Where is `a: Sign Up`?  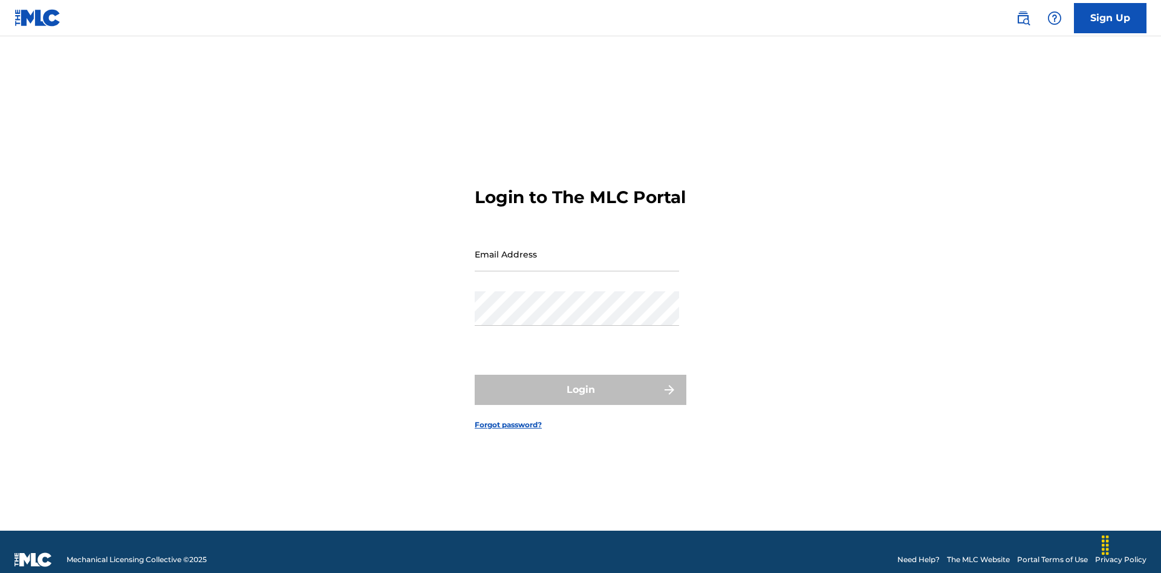 a: Sign Up is located at coordinates (1110, 18).